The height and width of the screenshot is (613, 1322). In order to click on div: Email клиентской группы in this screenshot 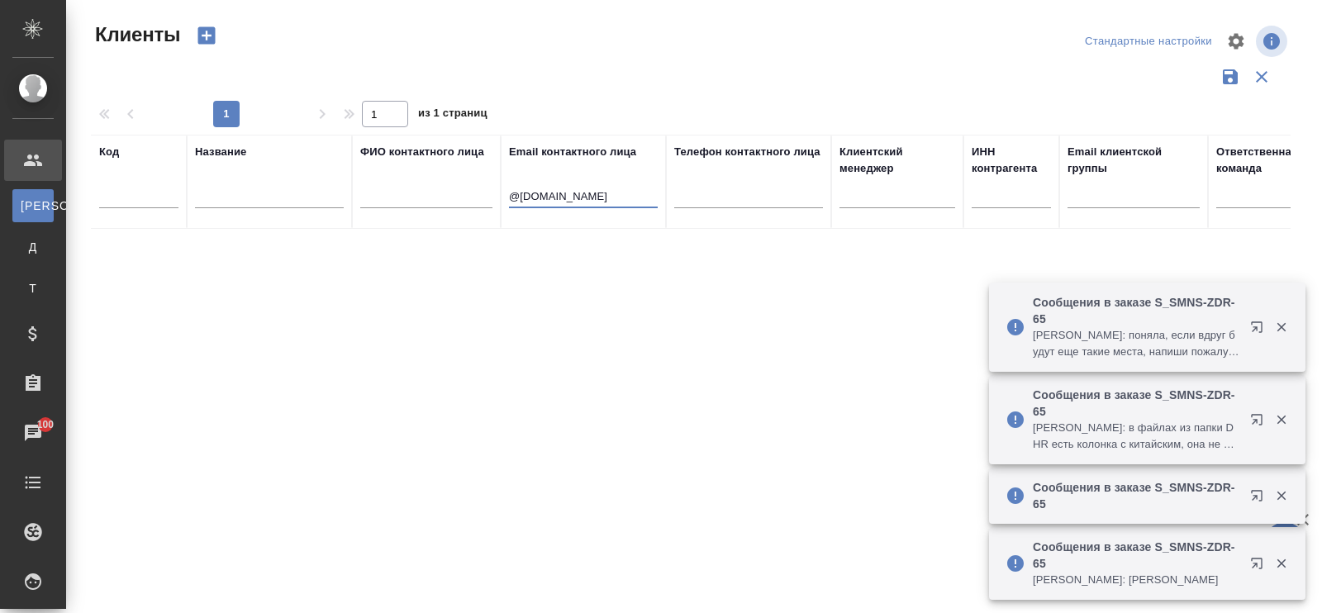, I will do `click(1133, 160)`.